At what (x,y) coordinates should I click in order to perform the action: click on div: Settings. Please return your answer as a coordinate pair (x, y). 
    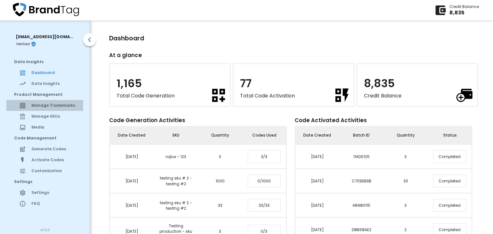
    Looking at the image, I should click on (45, 193).